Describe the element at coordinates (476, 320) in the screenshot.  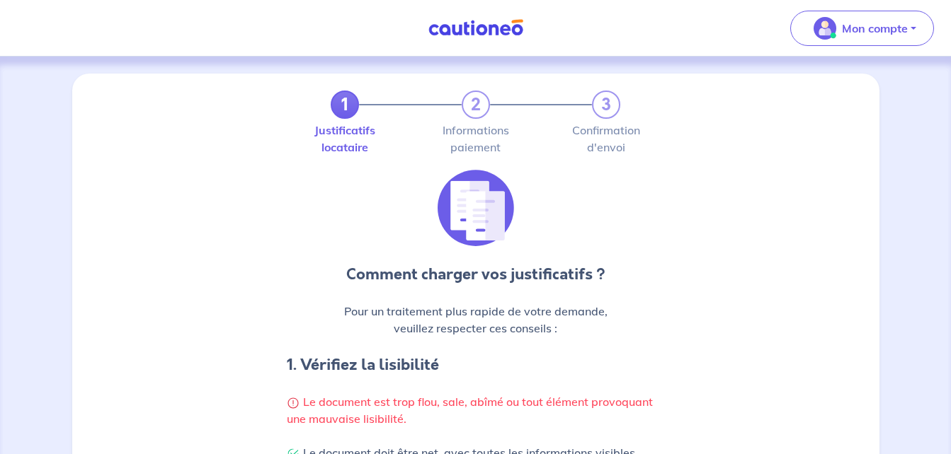
I see `p: Pour un traitement plus rapide de votre demande, veuillez respecter ces conseils :` at that location.